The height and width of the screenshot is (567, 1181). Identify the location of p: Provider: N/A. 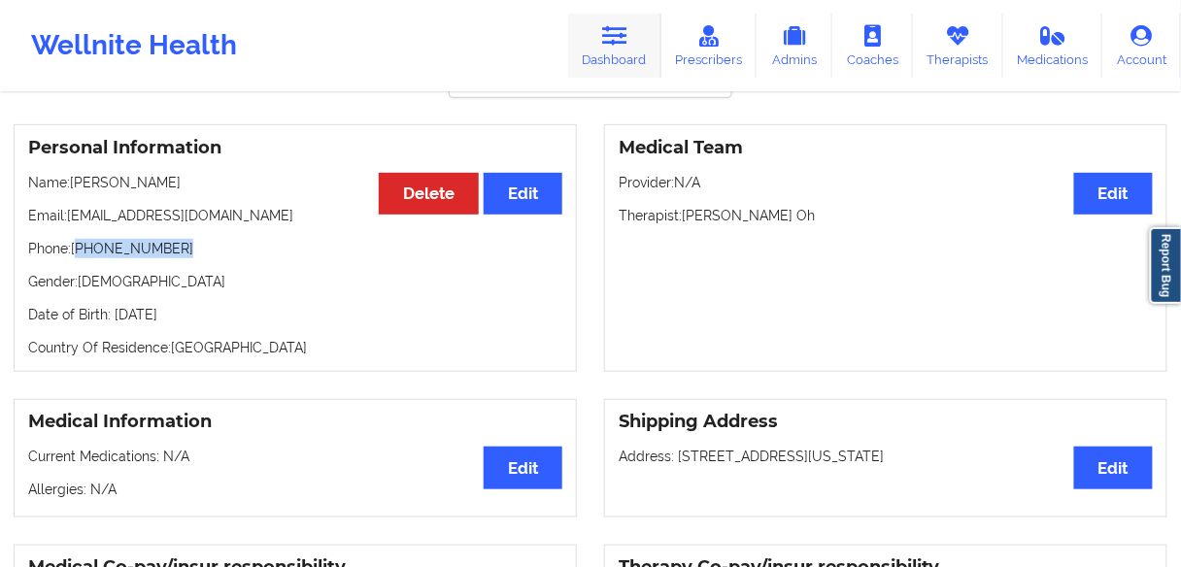
(886, 183).